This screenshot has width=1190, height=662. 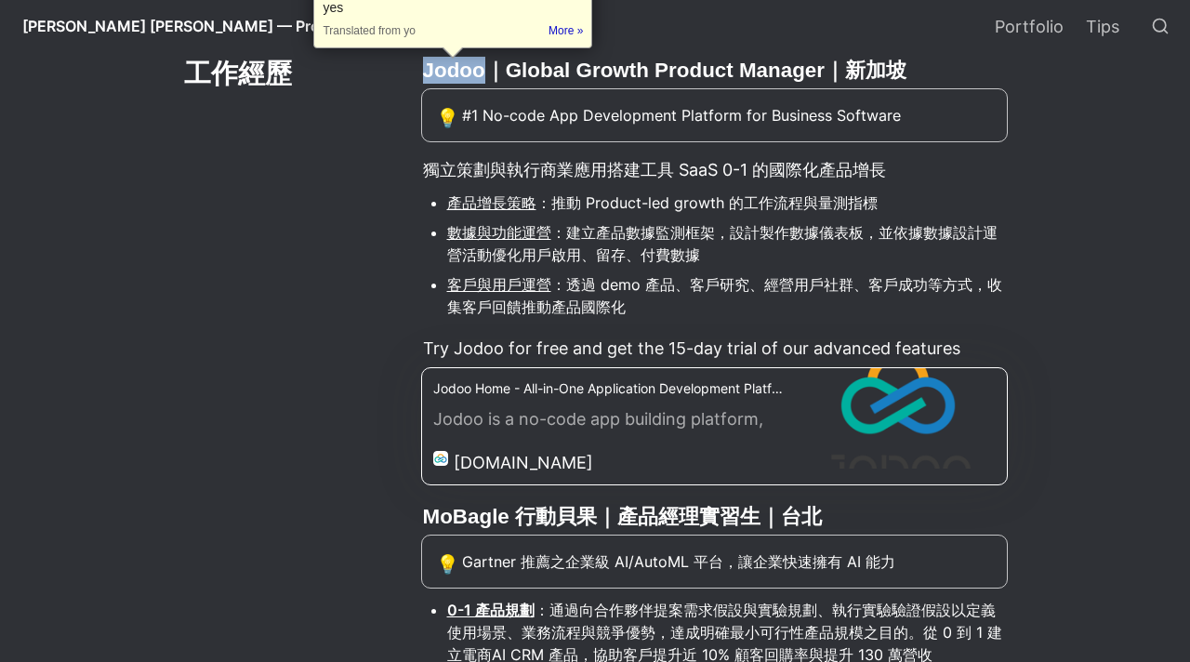 What do you see at coordinates (727, 115) in the screenshot?
I see `span: #1 No-code App Development Platform for Business Software` at bounding box center [727, 115].